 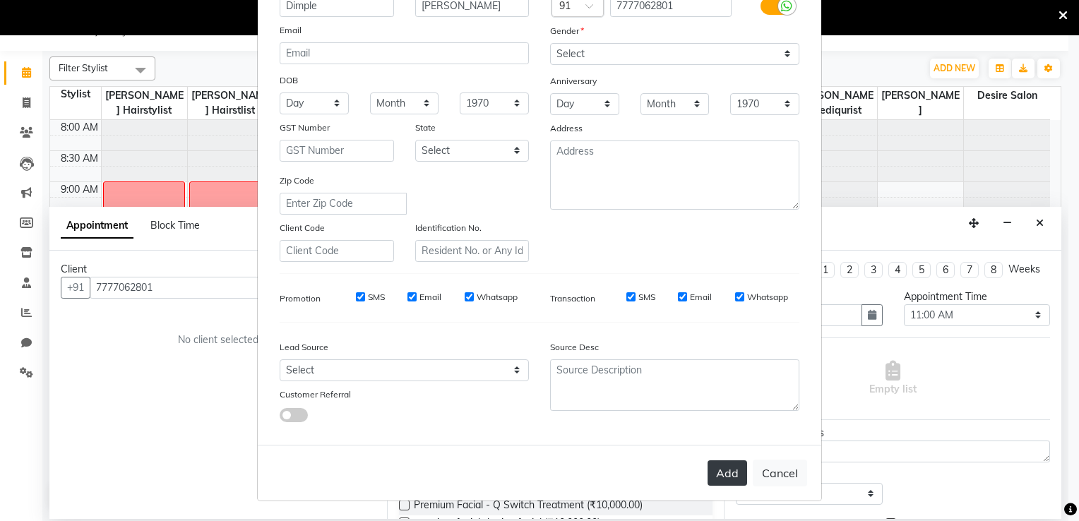 What do you see at coordinates (337, 150) in the screenshot?
I see `input: GST Number` at bounding box center [337, 150].